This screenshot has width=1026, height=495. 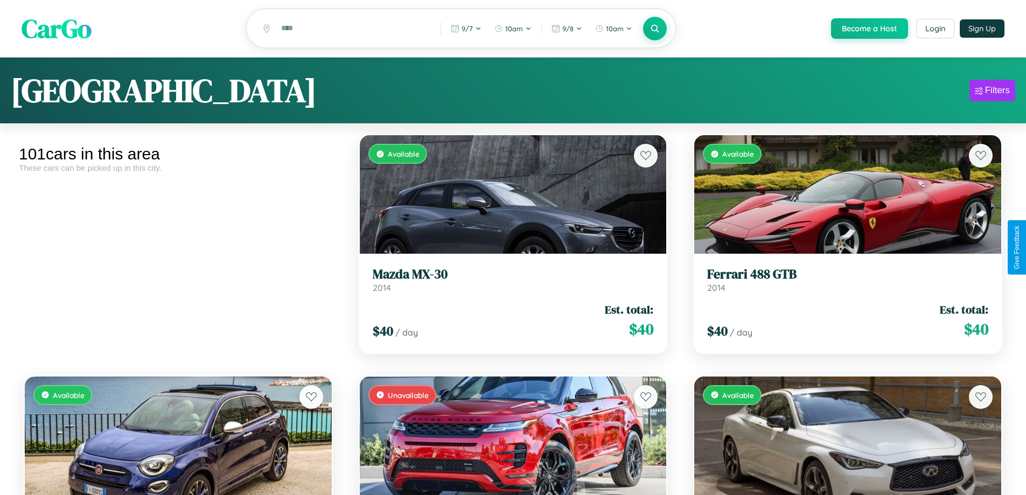 What do you see at coordinates (568, 29) in the screenshot?
I see `span: 9 / 8` at bounding box center [568, 29].